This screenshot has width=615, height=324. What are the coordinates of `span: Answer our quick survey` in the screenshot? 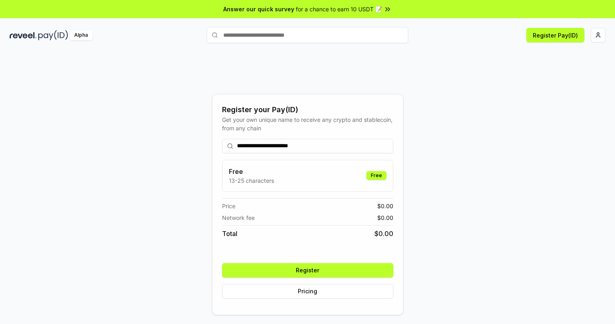 It's located at (259, 9).